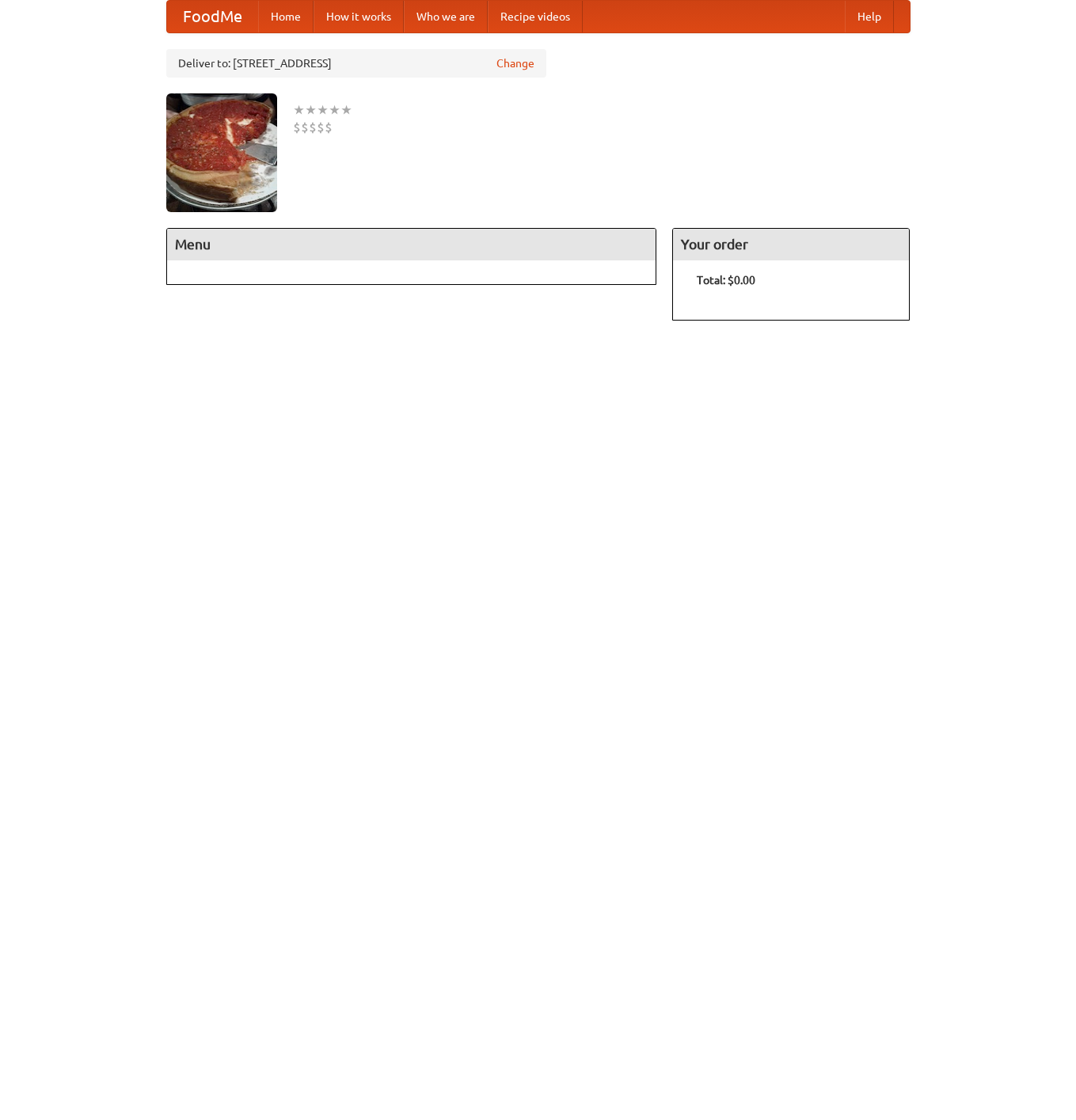 This screenshot has width=1076, height=1120. What do you see at coordinates (535, 17) in the screenshot?
I see `a: Recipe videos` at bounding box center [535, 17].